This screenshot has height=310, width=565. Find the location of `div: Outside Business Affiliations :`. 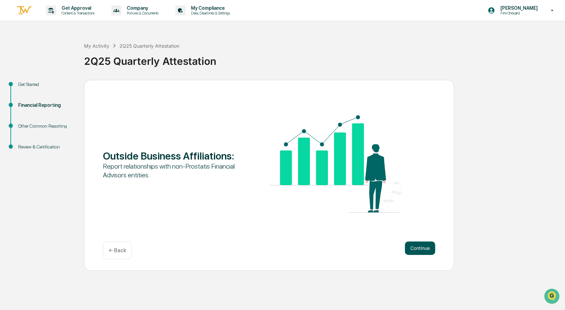

div: Outside Business Affiliations : is located at coordinates (169, 156).